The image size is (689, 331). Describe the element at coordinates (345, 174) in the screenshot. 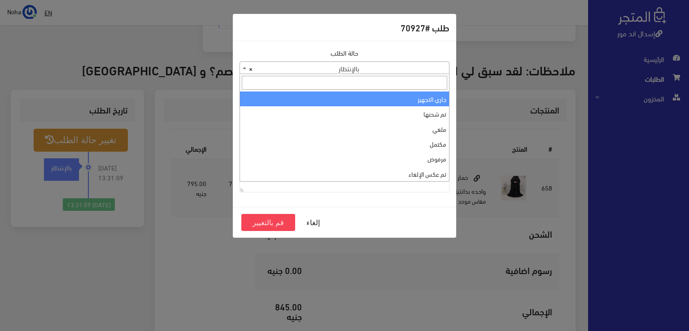

I see `li: تم عكس الإلغاء` at that location.